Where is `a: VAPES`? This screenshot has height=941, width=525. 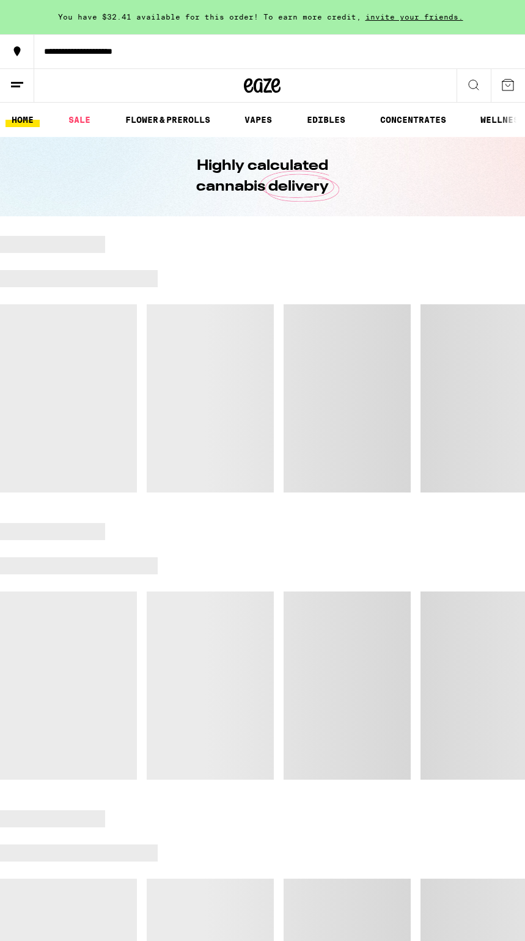
a: VAPES is located at coordinates (258, 120).